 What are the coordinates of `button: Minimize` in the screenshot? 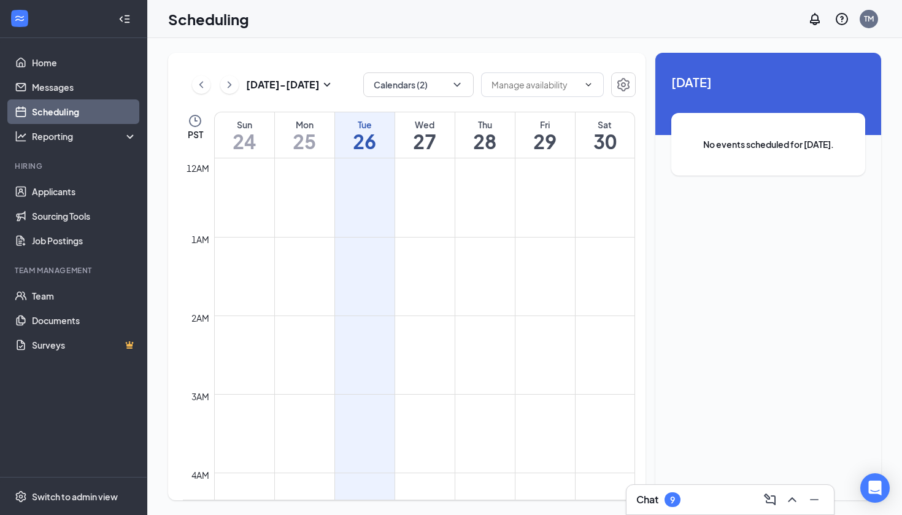 It's located at (814, 499).